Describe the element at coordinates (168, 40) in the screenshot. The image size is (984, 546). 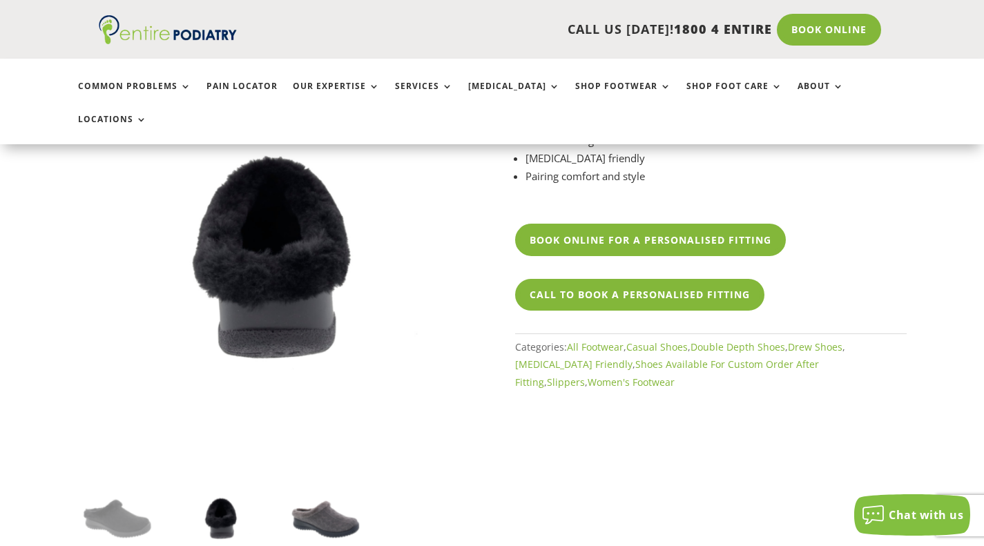
I see `a: Entire Podiatry` at that location.